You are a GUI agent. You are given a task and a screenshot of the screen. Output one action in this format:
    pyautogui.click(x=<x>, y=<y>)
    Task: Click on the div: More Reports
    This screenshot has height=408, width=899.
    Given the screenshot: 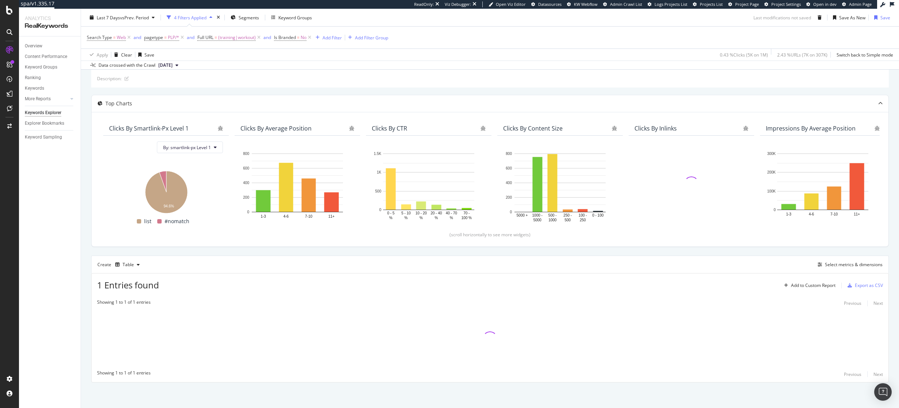 What is the action you would take?
    pyautogui.click(x=38, y=99)
    